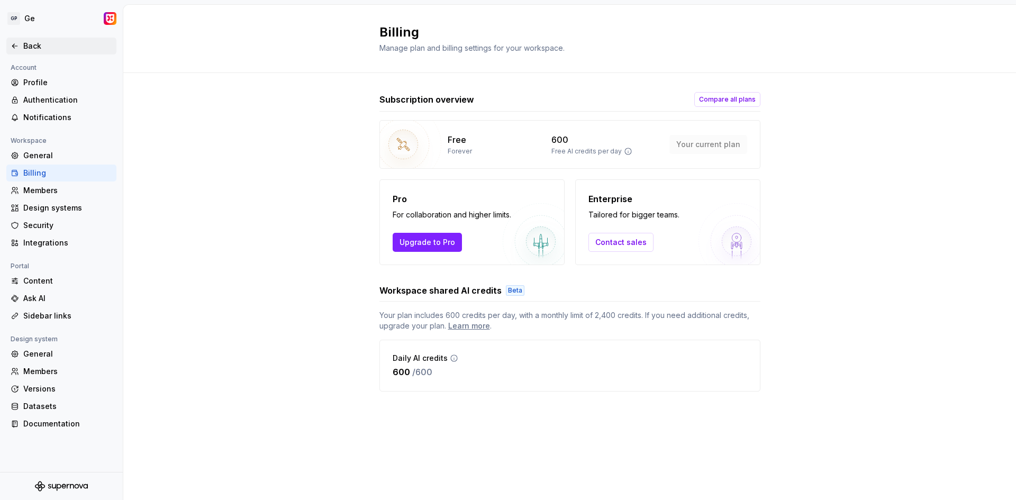 The image size is (1016, 500). Describe the element at coordinates (634, 199) in the screenshot. I see `p: Enterprise` at that location.